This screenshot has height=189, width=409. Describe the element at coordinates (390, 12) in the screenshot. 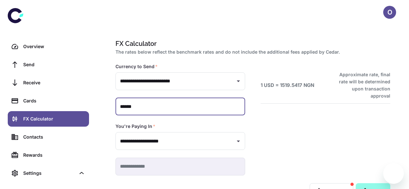

I see `div: O` at that location.